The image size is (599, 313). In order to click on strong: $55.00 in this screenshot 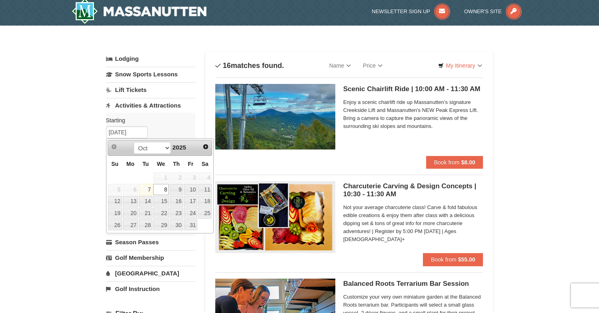, I will do `click(467, 260)`.